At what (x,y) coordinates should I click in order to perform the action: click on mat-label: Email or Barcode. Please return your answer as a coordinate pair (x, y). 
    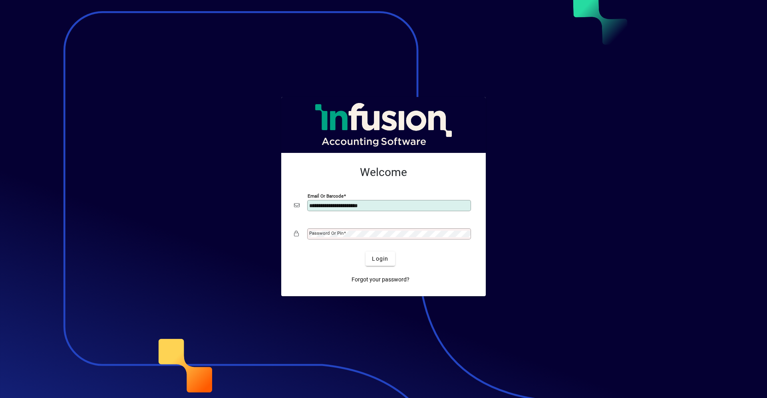
    Looking at the image, I should click on (326, 196).